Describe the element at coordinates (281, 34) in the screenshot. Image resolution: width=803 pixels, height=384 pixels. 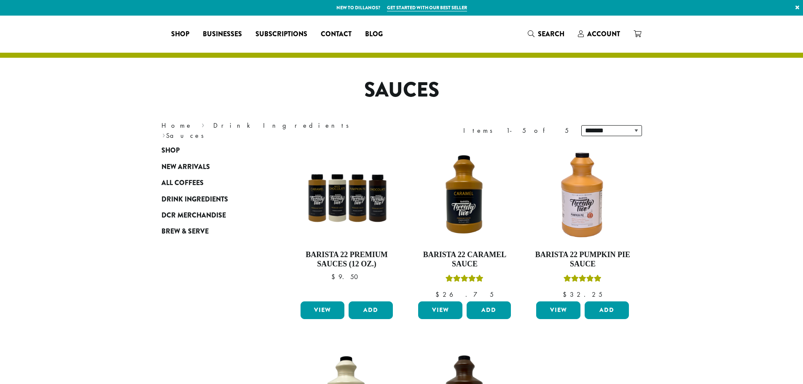
I see `span: Subscriptions` at that location.